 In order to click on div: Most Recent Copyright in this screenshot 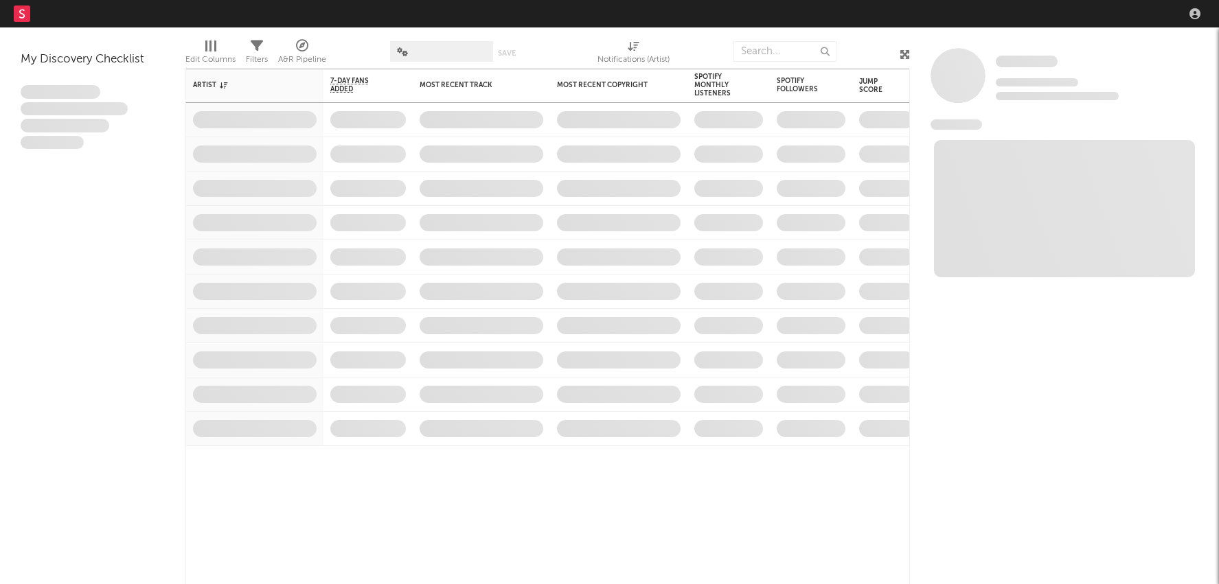, I will do `click(609, 85)`.